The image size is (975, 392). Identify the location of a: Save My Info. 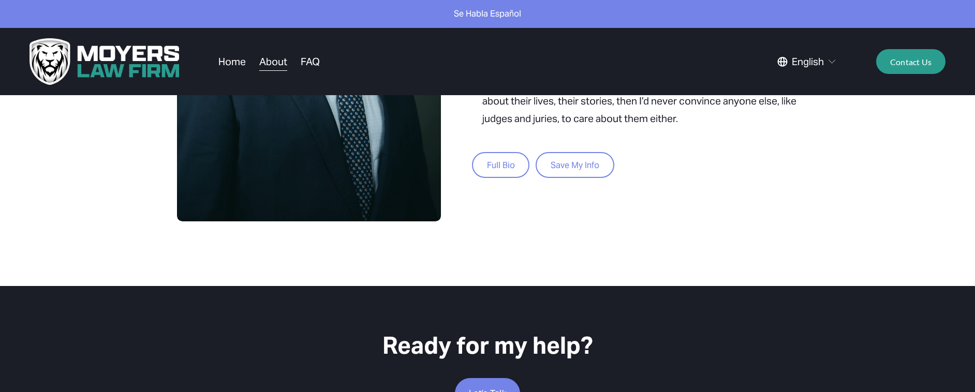
(575, 165).